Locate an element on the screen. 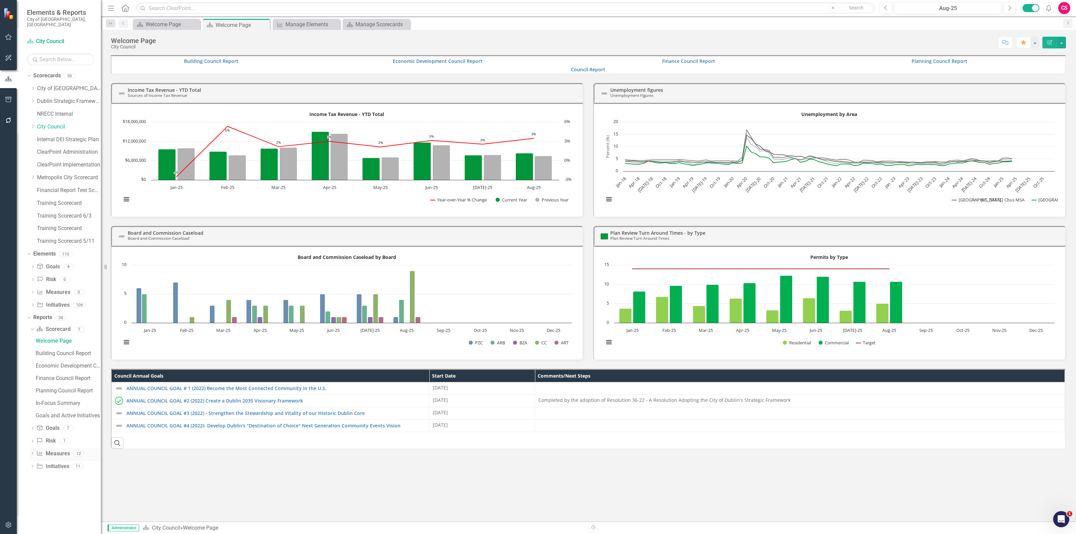  a: Finance Council Report is located at coordinates (689, 61).